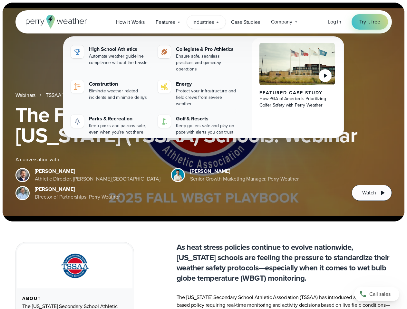 Image resolution: width=407 pixels, height=309 pixels. Describe the element at coordinates (77, 122) in the screenshot. I see `img: parks-icon-grey.svg` at that location.